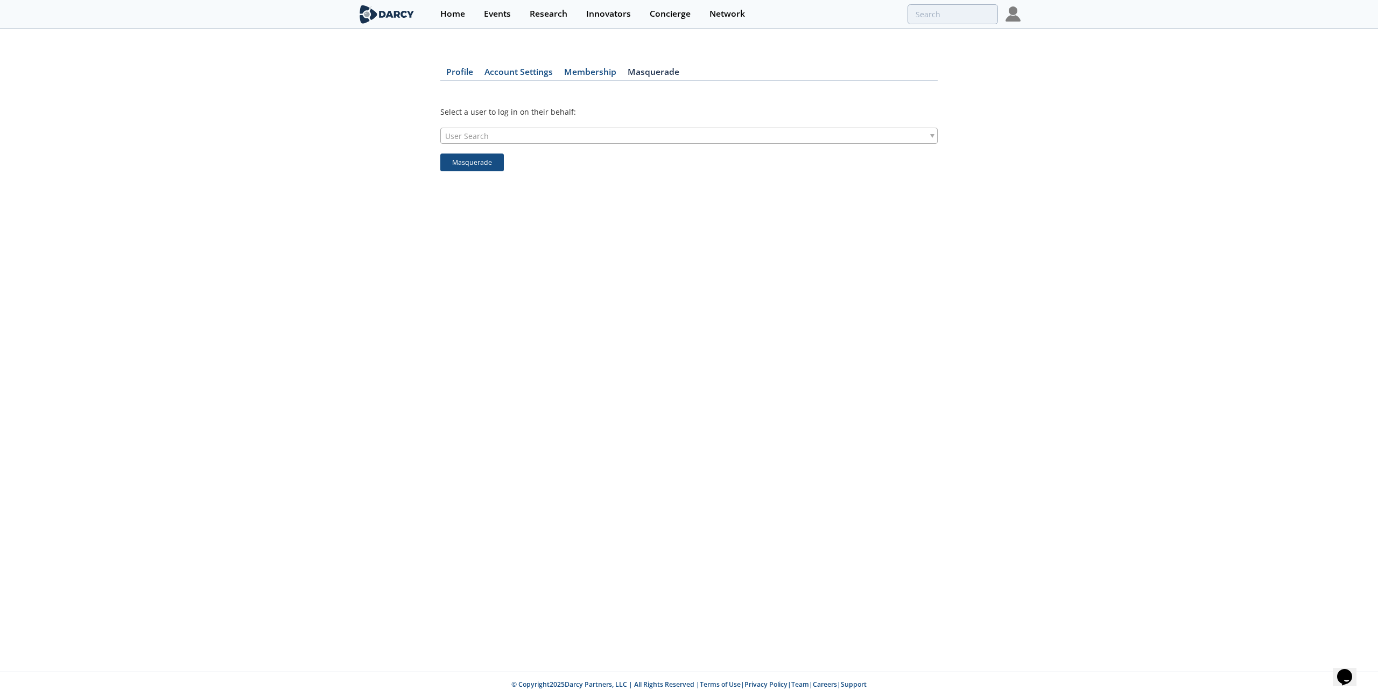 This screenshot has width=1378, height=697. I want to click on div: Events, so click(497, 14).